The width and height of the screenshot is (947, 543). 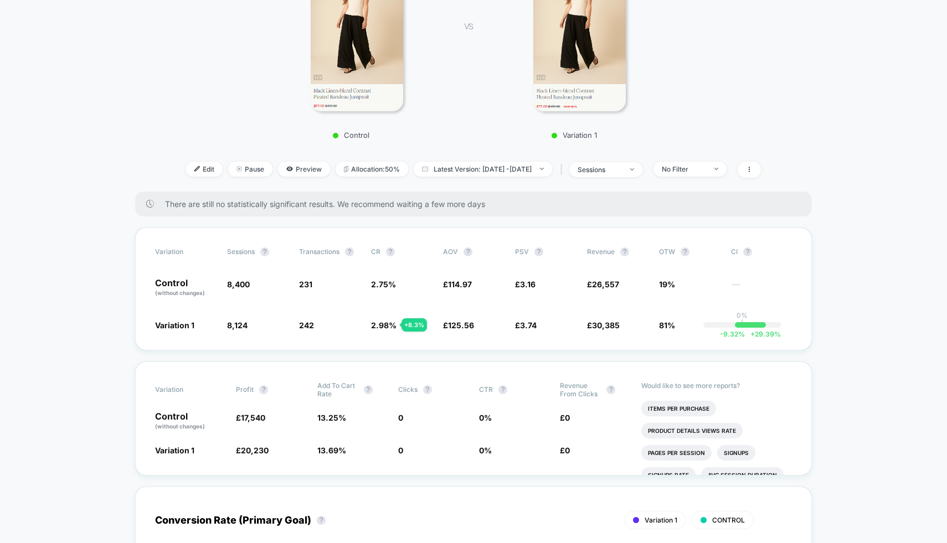 What do you see at coordinates (319, 251) in the screenshot?
I see `span: Transactions` at bounding box center [319, 251].